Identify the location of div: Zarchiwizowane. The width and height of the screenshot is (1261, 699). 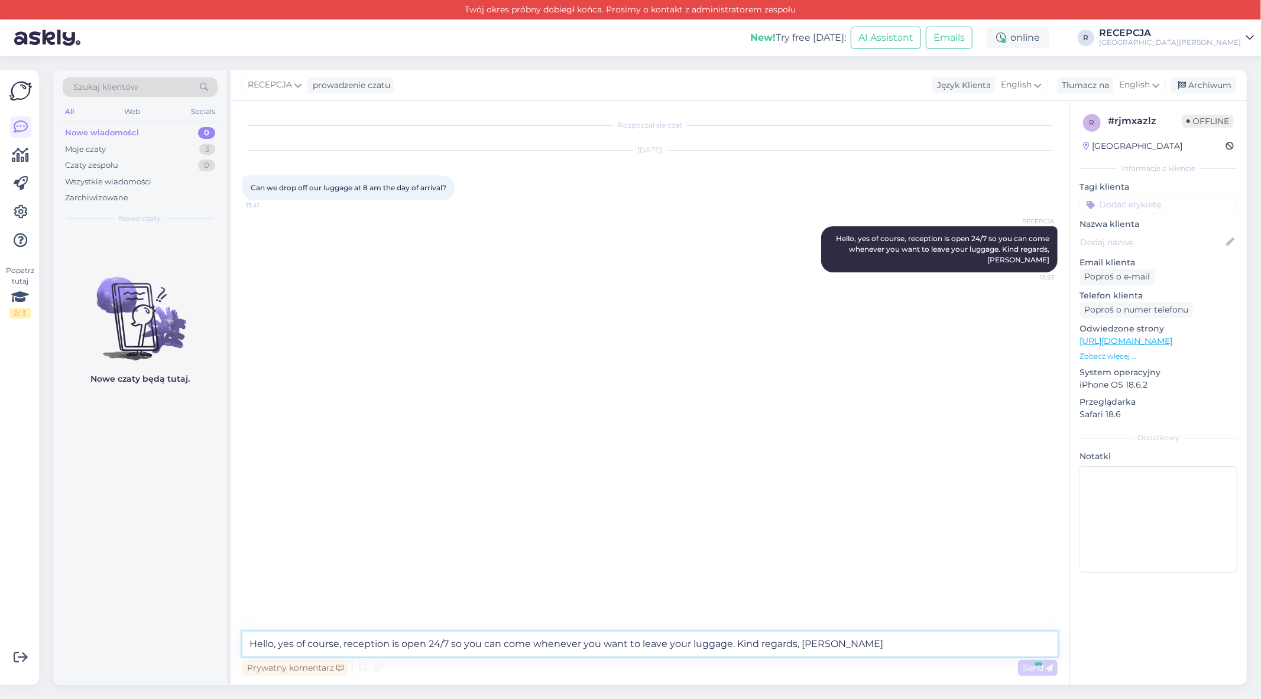
(96, 198).